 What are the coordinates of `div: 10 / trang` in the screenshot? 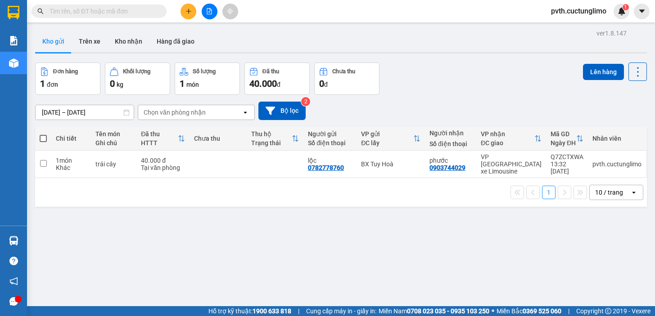 It's located at (609, 193).